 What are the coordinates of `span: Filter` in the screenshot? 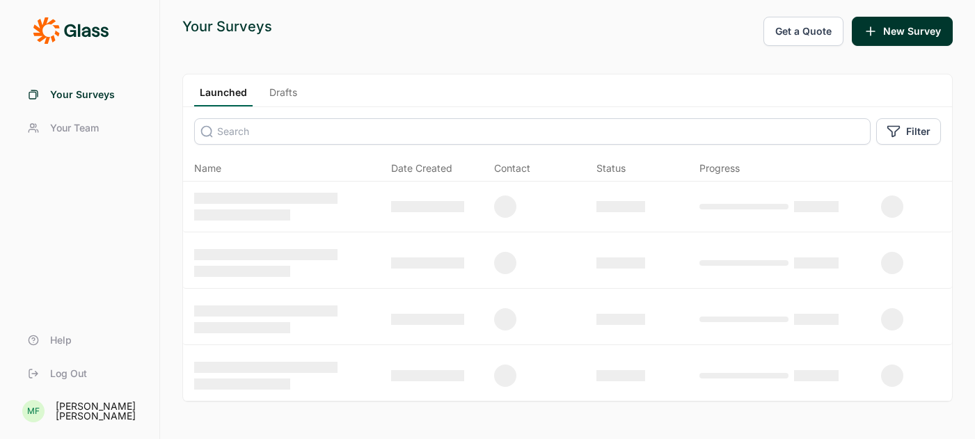 It's located at (918, 132).